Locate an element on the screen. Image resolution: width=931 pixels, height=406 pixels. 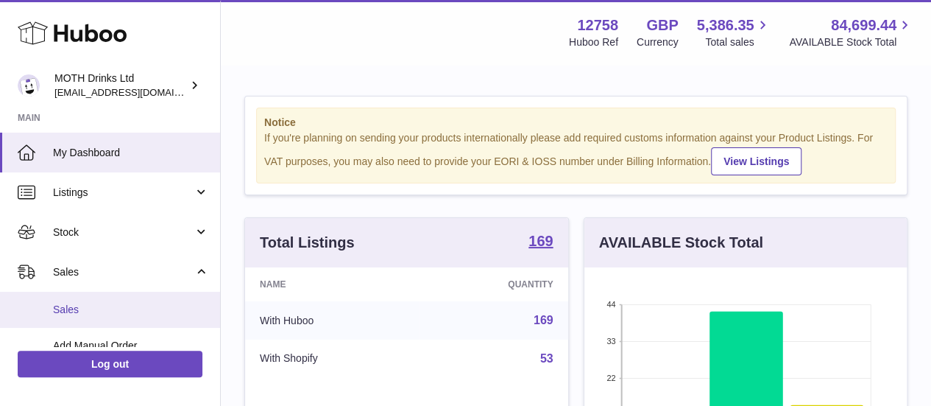
strong: Notice is located at coordinates (576, 122).